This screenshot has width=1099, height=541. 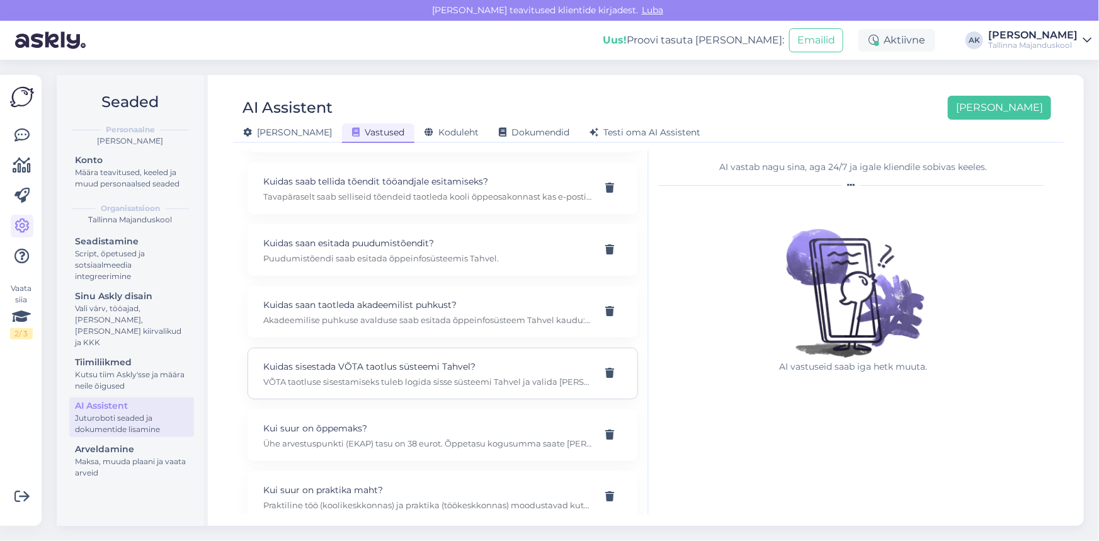 What do you see at coordinates (443, 250) in the screenshot?
I see `div: Kuidas saan esitada puudumistõendit?Puudumistõendi saab esitada õppeinfosüsteemis Tahvel.` at bounding box center [443, 250].